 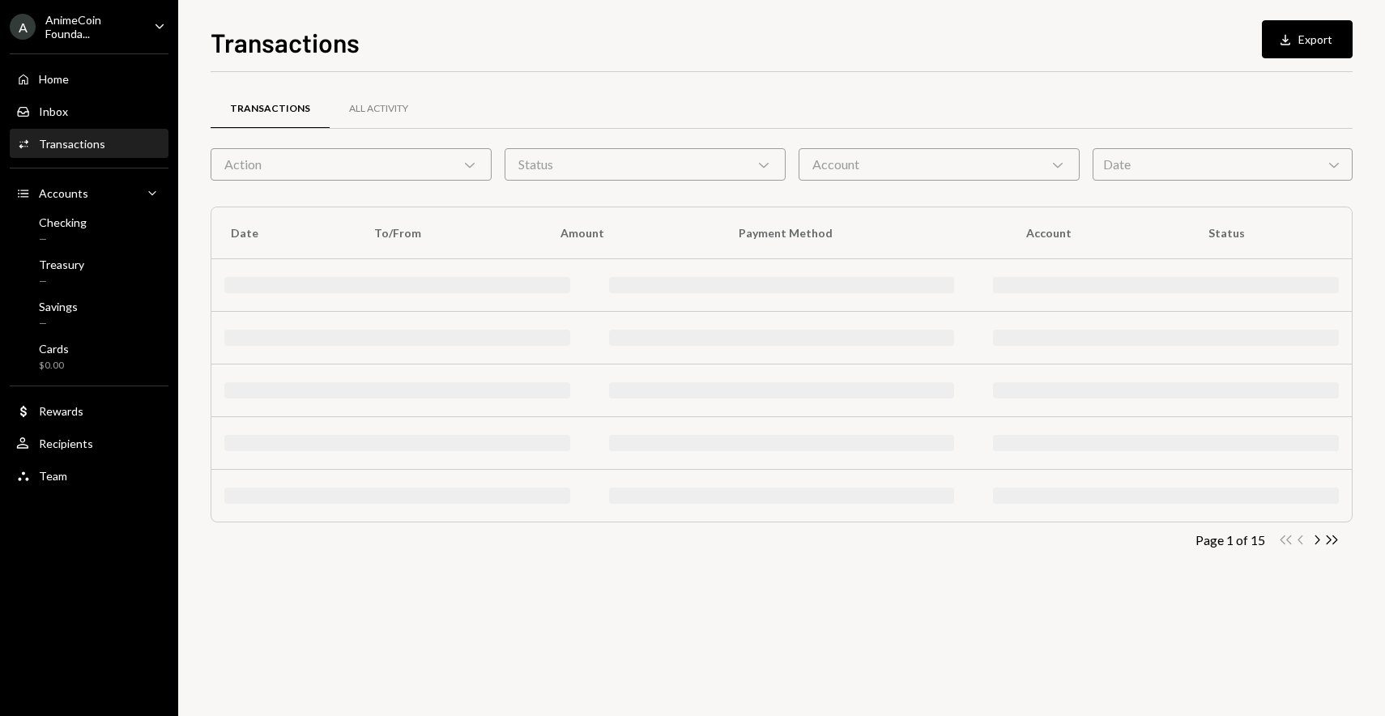 I want to click on a: Treasury—, so click(x=89, y=272).